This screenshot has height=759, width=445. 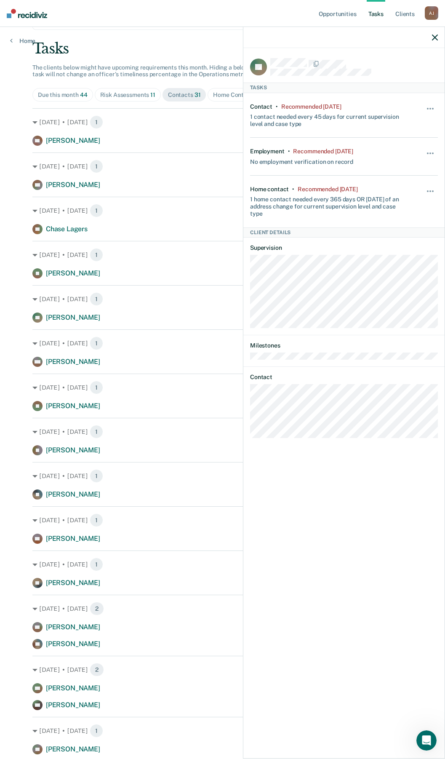 What do you see at coordinates (27, 13) in the screenshot?
I see `img: Recidiviz` at bounding box center [27, 13].